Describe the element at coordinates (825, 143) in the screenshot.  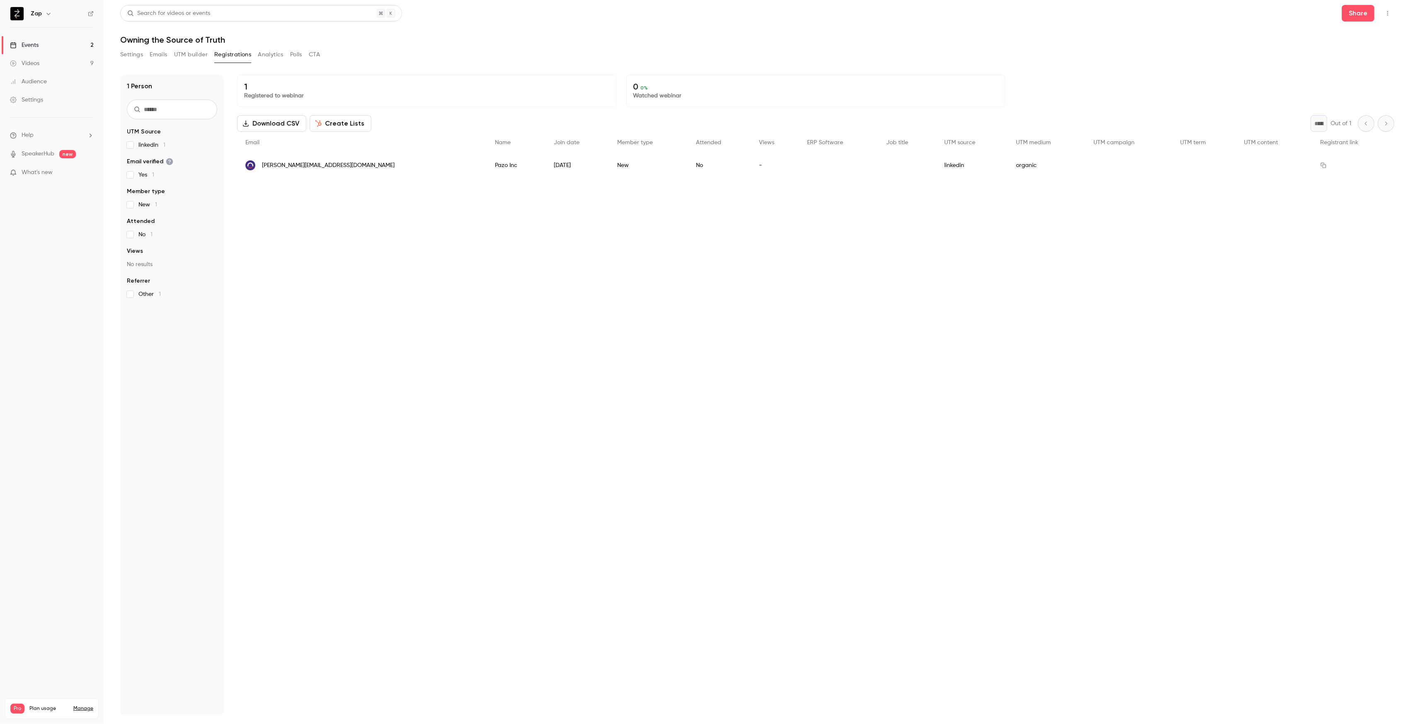
I see `span: ERP Software` at that location.